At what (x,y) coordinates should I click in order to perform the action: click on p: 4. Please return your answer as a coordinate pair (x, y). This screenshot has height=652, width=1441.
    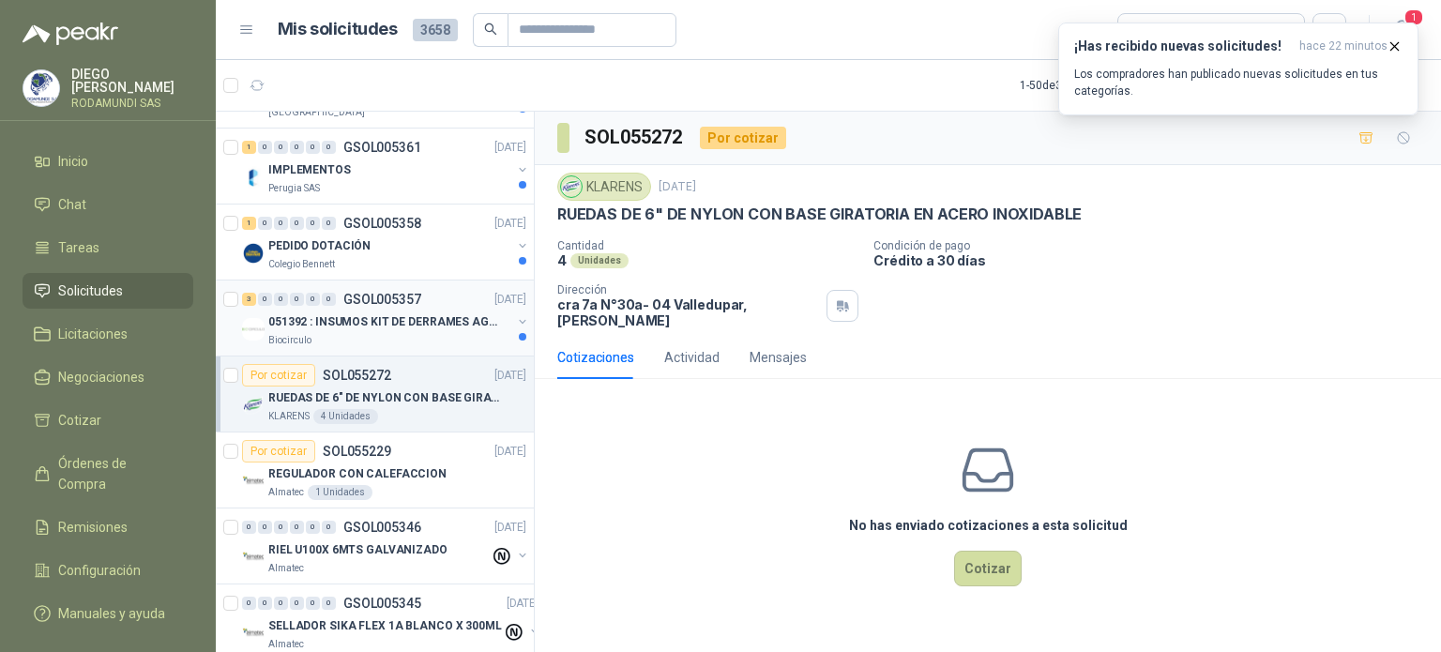
    Looking at the image, I should click on (562, 260).